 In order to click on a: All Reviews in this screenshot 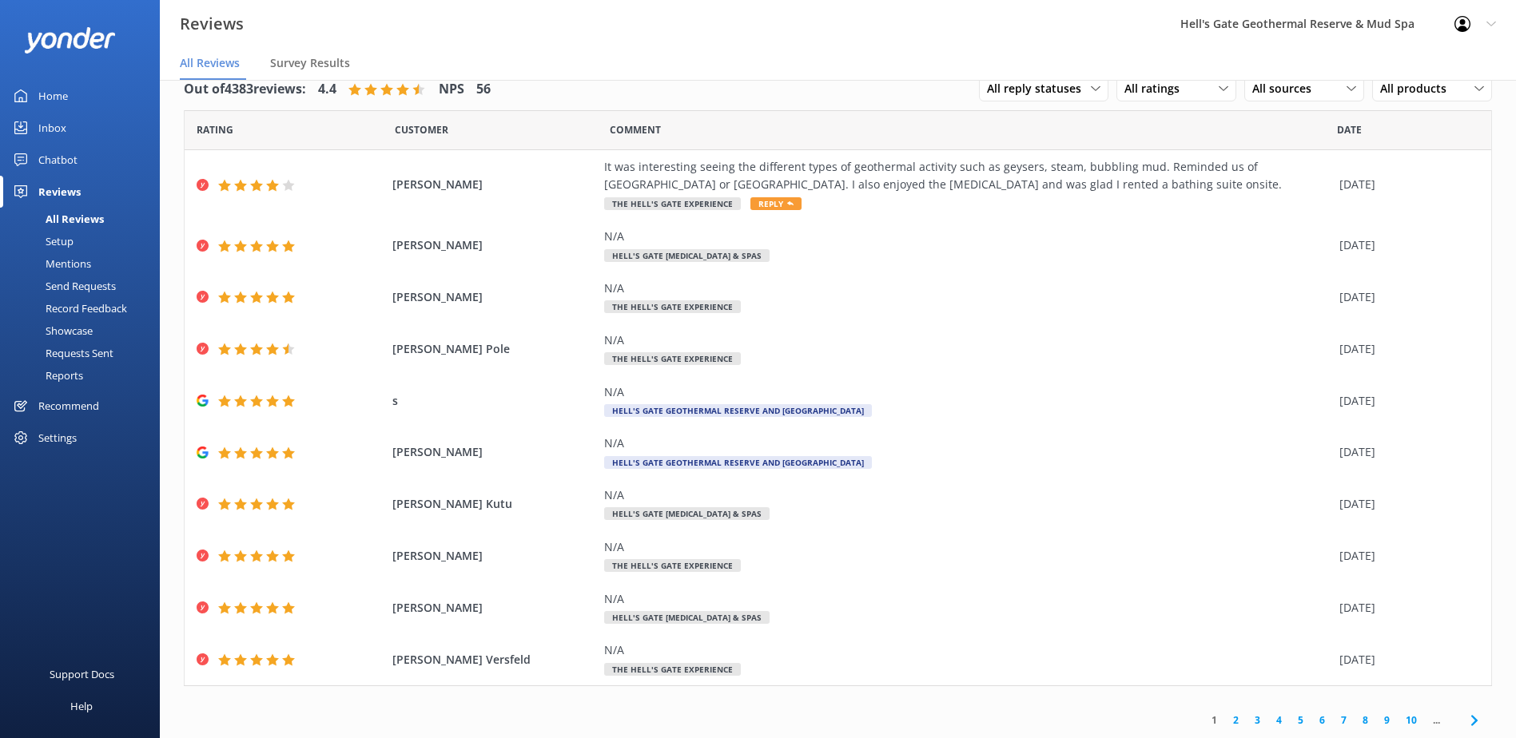, I will do `click(85, 219)`.